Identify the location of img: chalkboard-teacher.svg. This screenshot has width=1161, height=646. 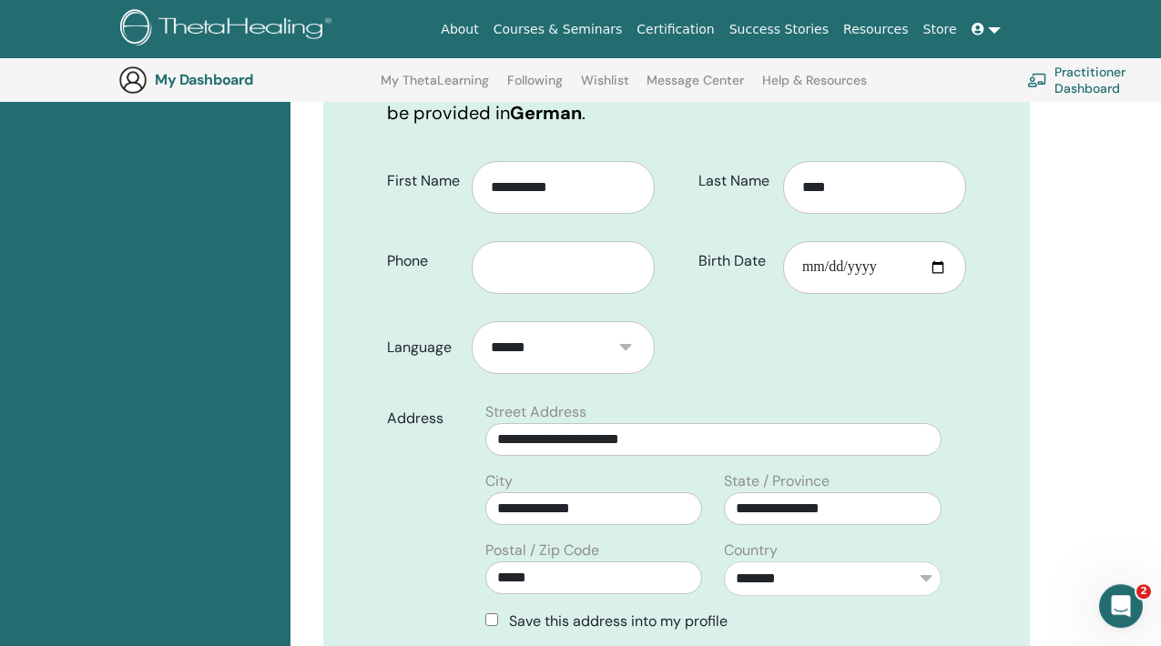
(1037, 80).